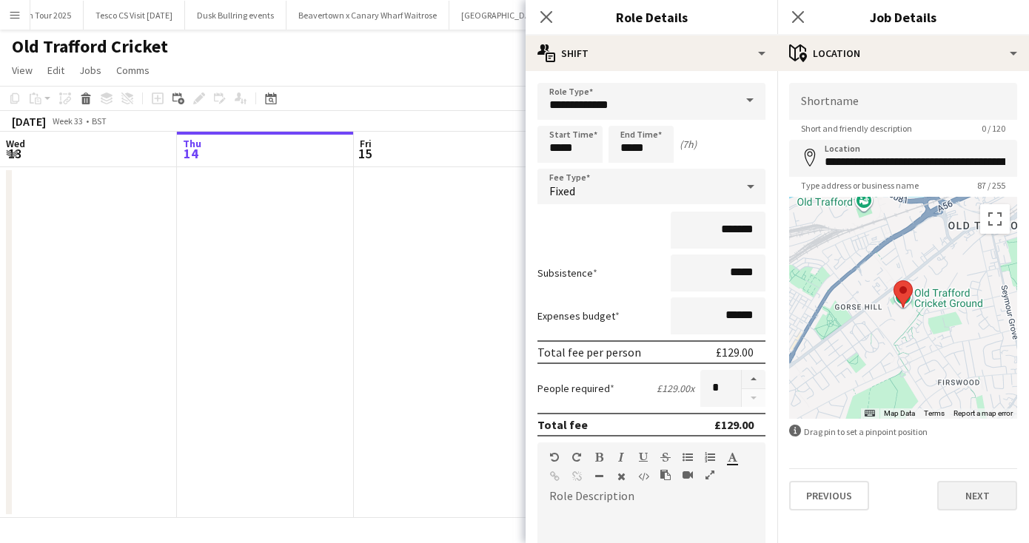 The image size is (1029, 543). Describe the element at coordinates (562, 191) in the screenshot. I see `span: Fixed` at that location.